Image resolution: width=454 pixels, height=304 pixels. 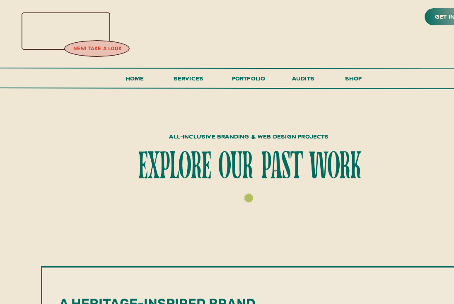 What do you see at coordinates (304, 80) in the screenshot?
I see `a: audits` at bounding box center [304, 80].